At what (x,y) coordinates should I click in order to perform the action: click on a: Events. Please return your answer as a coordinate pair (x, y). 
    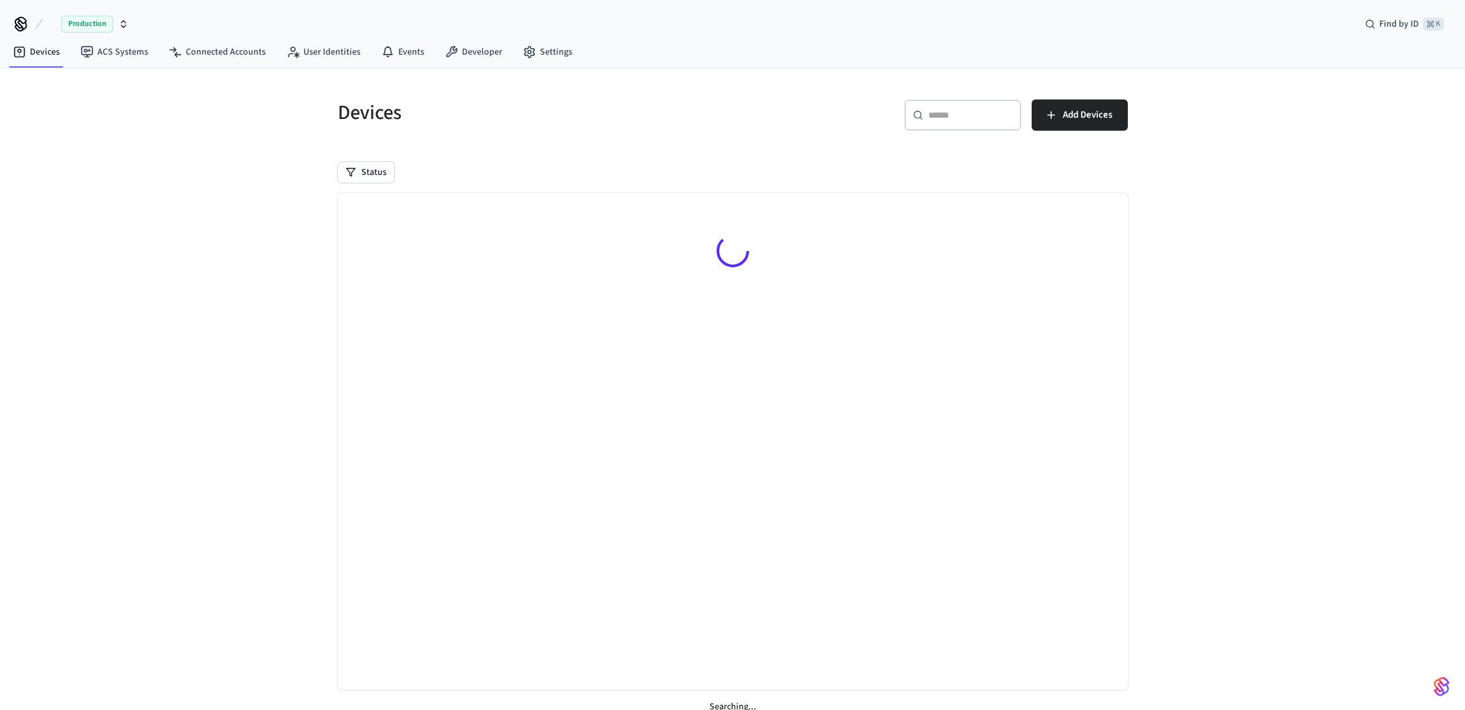
    Looking at the image, I should click on (403, 52).